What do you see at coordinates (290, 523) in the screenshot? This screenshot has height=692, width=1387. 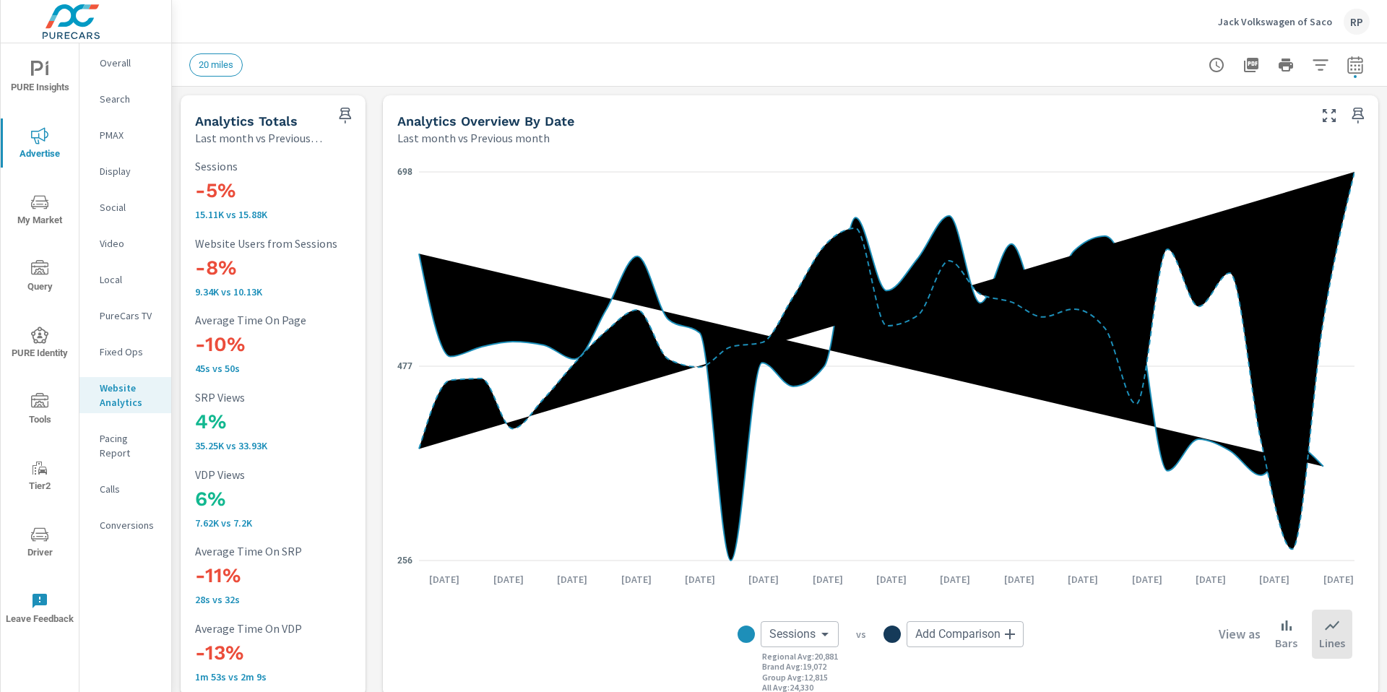 I see `p: 7,620 vs 7,200` at bounding box center [290, 523].